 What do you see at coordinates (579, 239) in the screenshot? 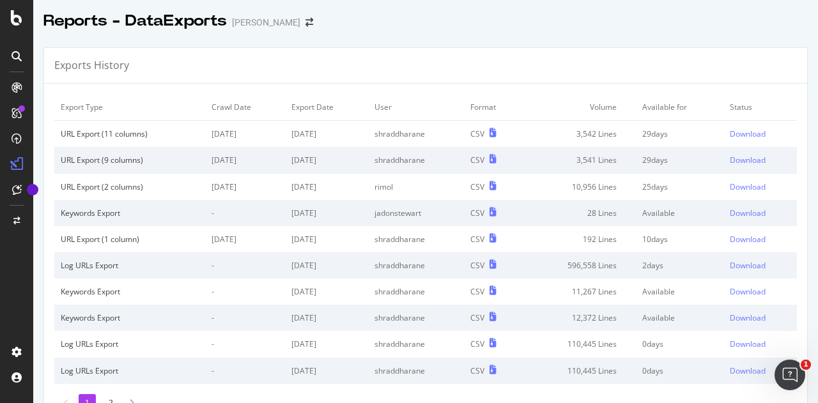
I see `td: 192 Lines` at bounding box center [579, 239].